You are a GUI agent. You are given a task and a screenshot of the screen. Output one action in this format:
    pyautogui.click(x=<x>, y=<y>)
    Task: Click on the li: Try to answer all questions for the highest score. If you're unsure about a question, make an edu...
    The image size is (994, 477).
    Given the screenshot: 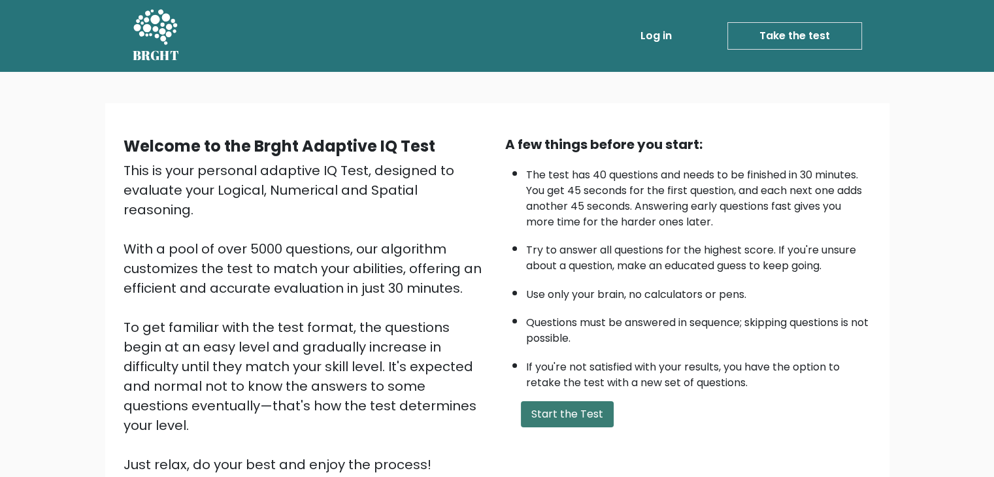 What is the action you would take?
    pyautogui.click(x=699, y=255)
    